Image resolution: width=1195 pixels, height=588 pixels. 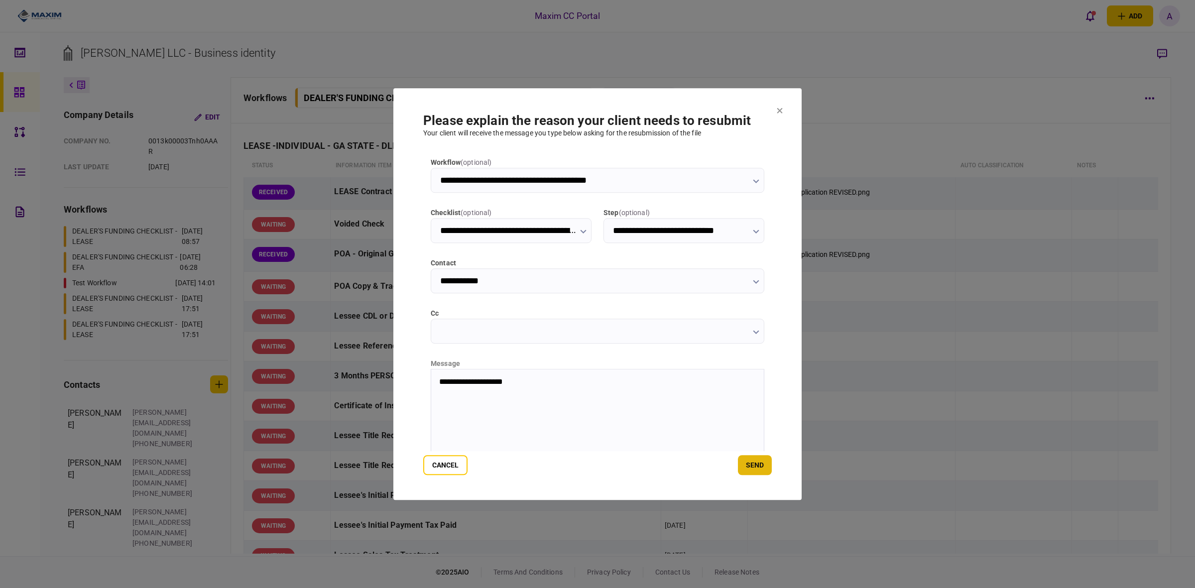 What do you see at coordinates (597, 120) in the screenshot?
I see `h1: Please explain the reason your client needs to resubmit` at bounding box center [597, 120].